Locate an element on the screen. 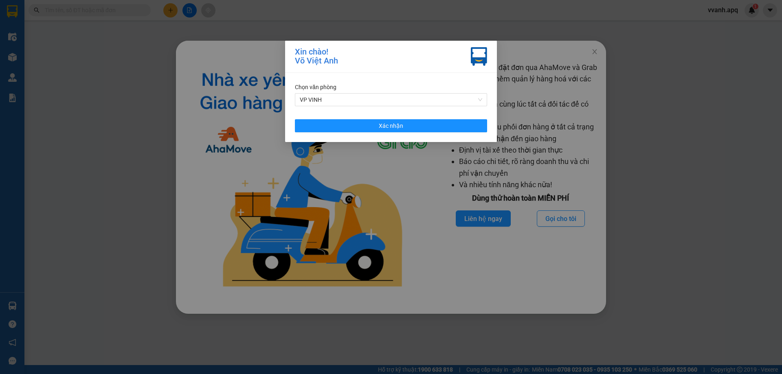 The height and width of the screenshot is (374, 782). button: Xác nhận is located at coordinates (391, 126).